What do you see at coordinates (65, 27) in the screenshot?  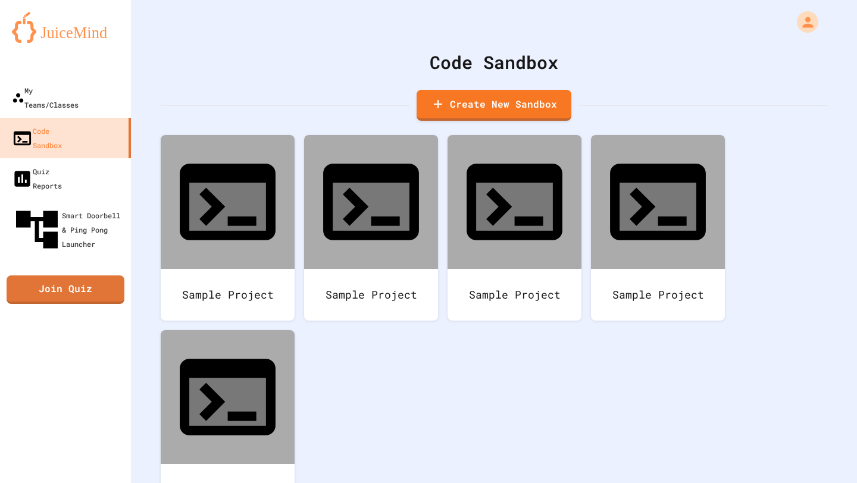 I see `img: logo-orange.svg` at bounding box center [65, 27].